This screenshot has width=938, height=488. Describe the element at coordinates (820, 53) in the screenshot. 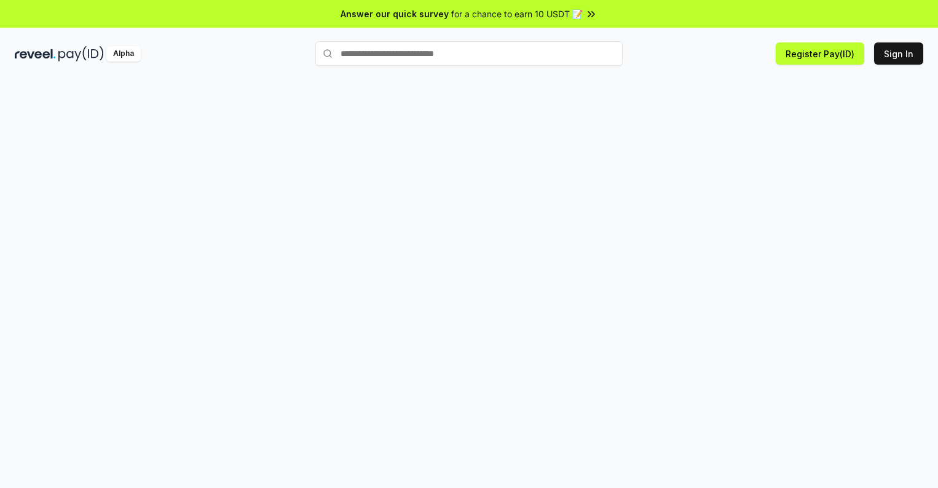

I see `button: Register Pay(ID)` at that location.